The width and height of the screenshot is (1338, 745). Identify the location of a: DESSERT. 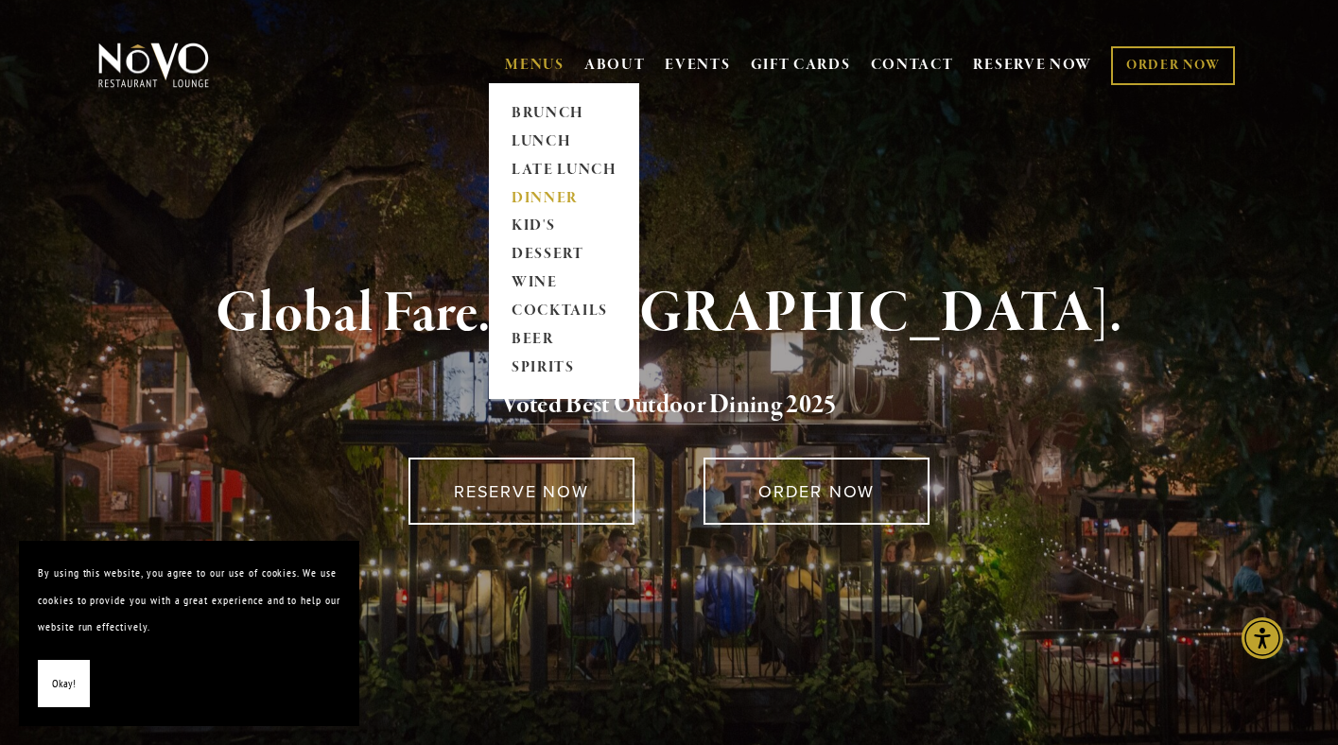
(563, 255).